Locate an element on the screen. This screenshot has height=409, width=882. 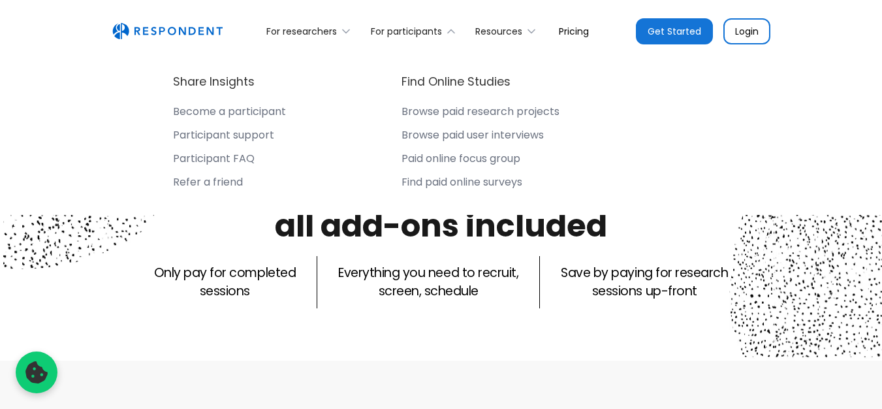
div: Become a participant is located at coordinates (229, 112).